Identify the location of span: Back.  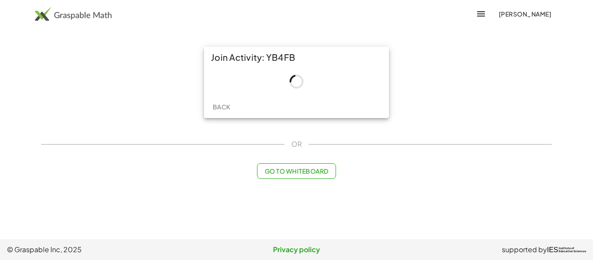
(221, 107).